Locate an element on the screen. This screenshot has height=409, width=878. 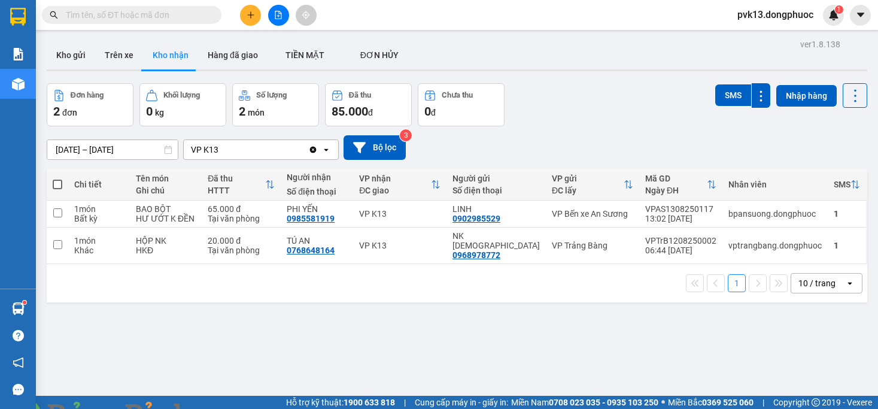
strong: 0369 525 060 is located at coordinates (728, 402).